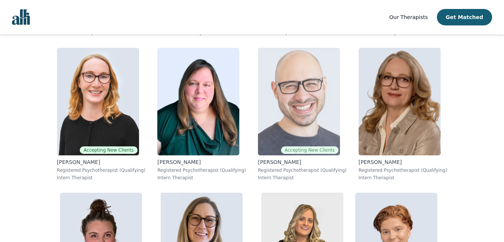 This screenshot has height=242, width=504. What do you see at coordinates (21, 17) in the screenshot?
I see `img: alli logo` at bounding box center [21, 17].